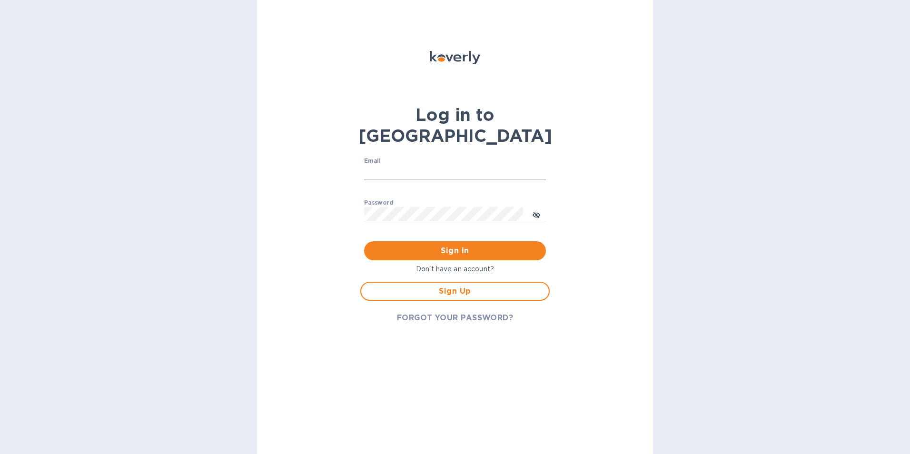  What do you see at coordinates (372, 161) in the screenshot?
I see `label: Email` at bounding box center [372, 161].